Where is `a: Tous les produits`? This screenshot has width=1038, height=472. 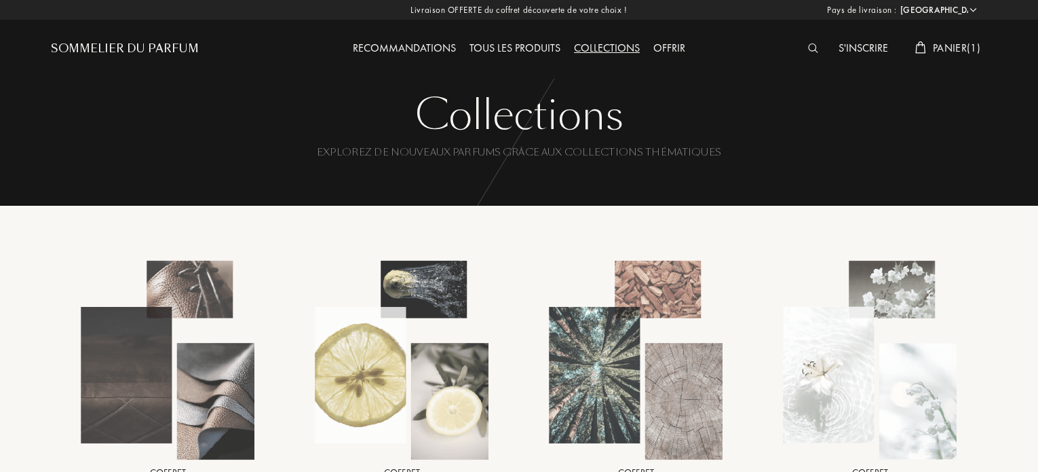 a: Tous les produits is located at coordinates (515, 47).